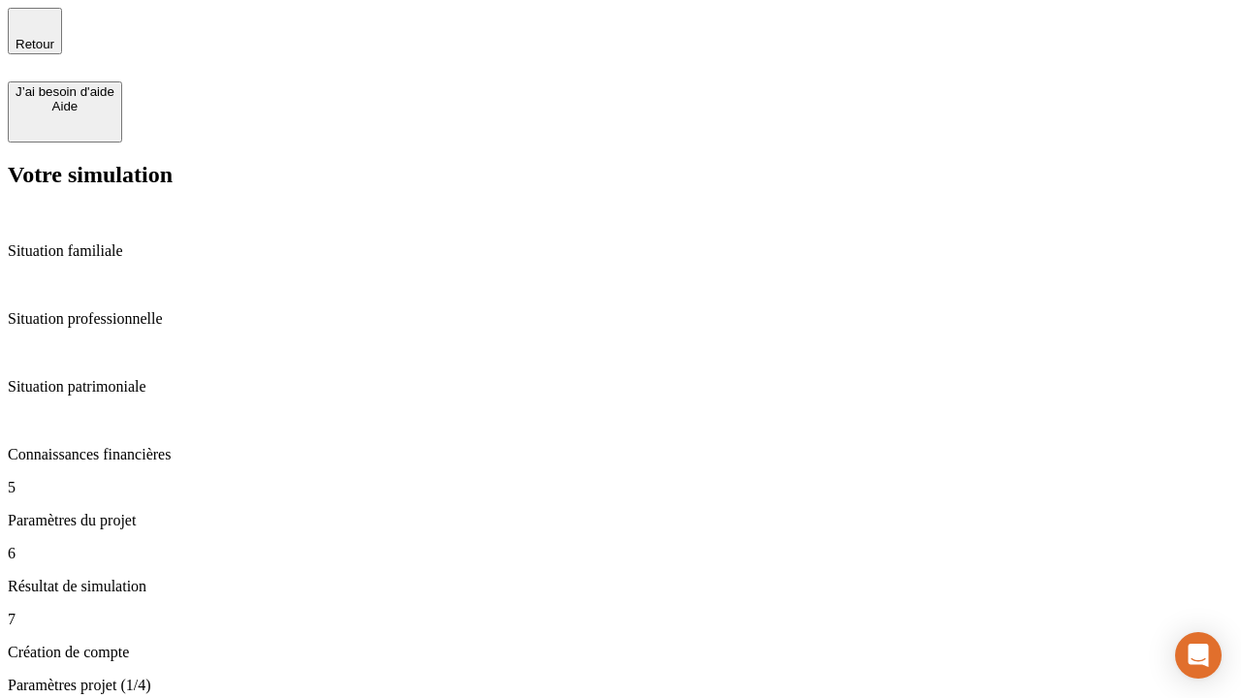 Image resolution: width=1241 pixels, height=698 pixels. Describe the element at coordinates (621, 521) in the screenshot. I see `p: Paramètres du projet` at that location.